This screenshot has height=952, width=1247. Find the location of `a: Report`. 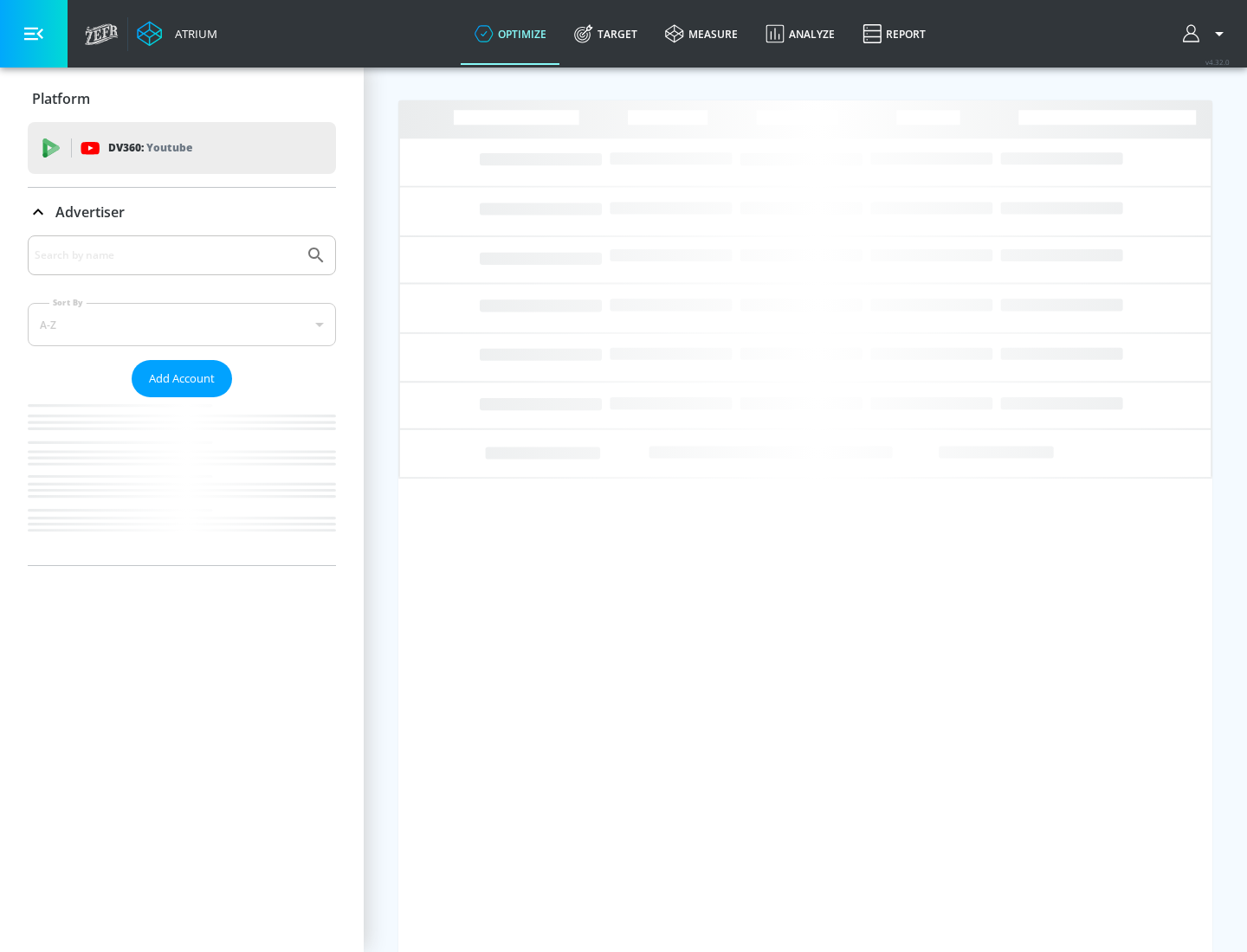

a: Report is located at coordinates (893, 34).